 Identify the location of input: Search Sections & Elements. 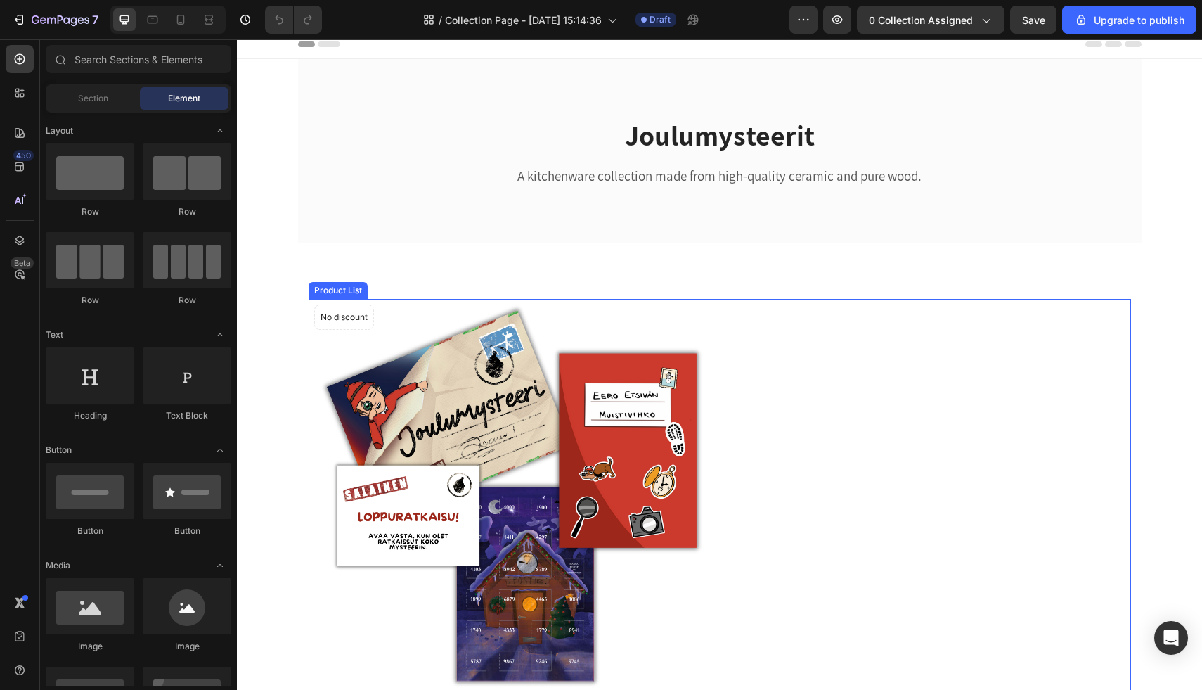
(139, 59).